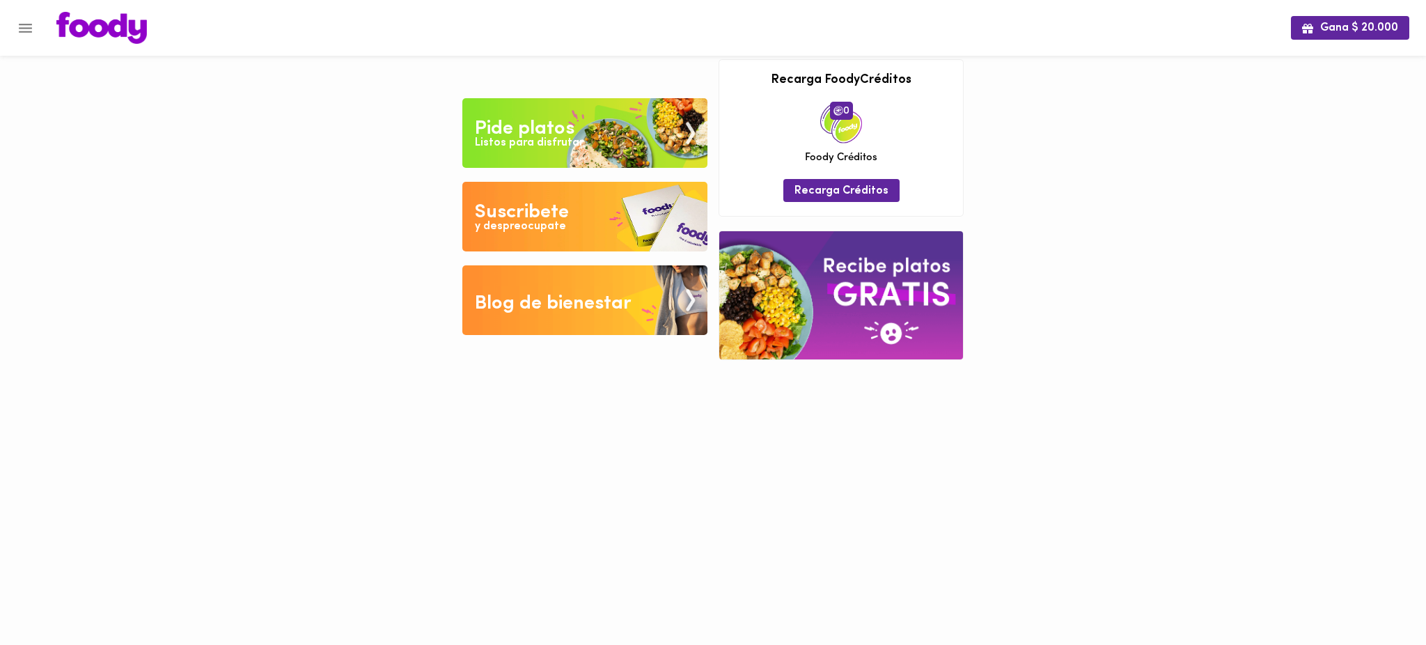 This screenshot has width=1426, height=645. I want to click on img: Disfruta bajar de peso, so click(585, 217).